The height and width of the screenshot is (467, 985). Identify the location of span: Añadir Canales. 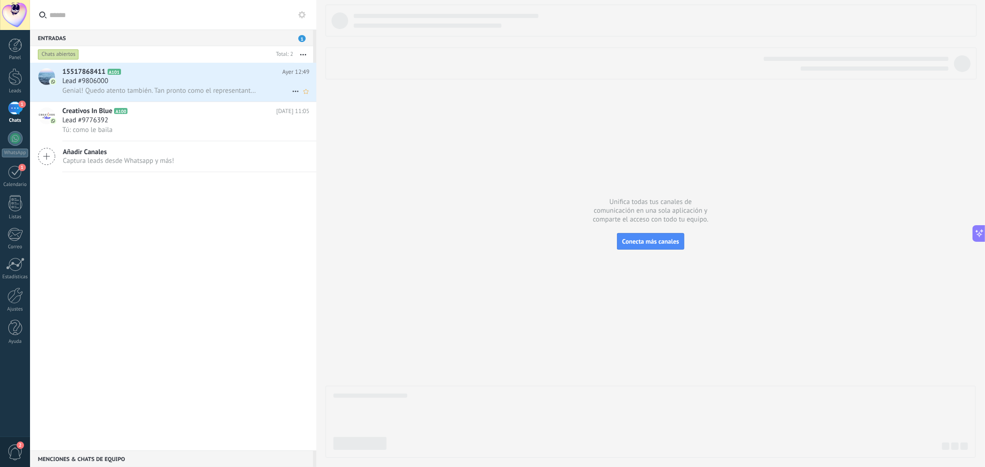
(118, 152).